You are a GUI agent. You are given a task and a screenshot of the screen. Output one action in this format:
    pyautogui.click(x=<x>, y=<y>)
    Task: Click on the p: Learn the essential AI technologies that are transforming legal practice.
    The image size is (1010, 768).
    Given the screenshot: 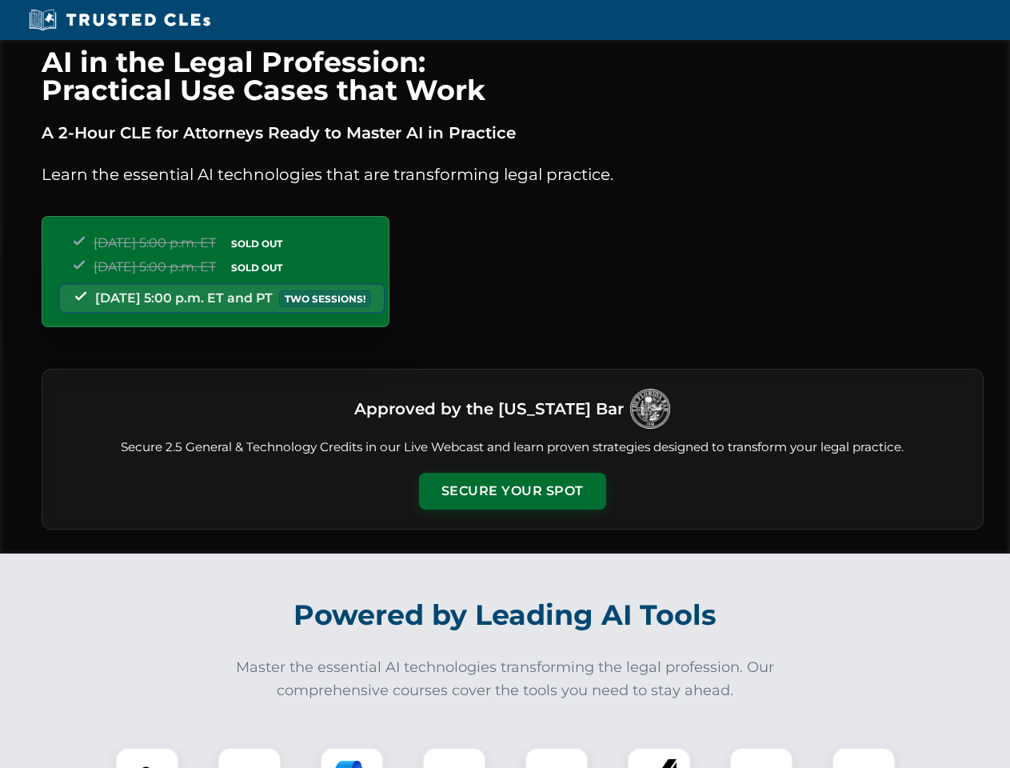 What is the action you would take?
    pyautogui.click(x=513, y=174)
    